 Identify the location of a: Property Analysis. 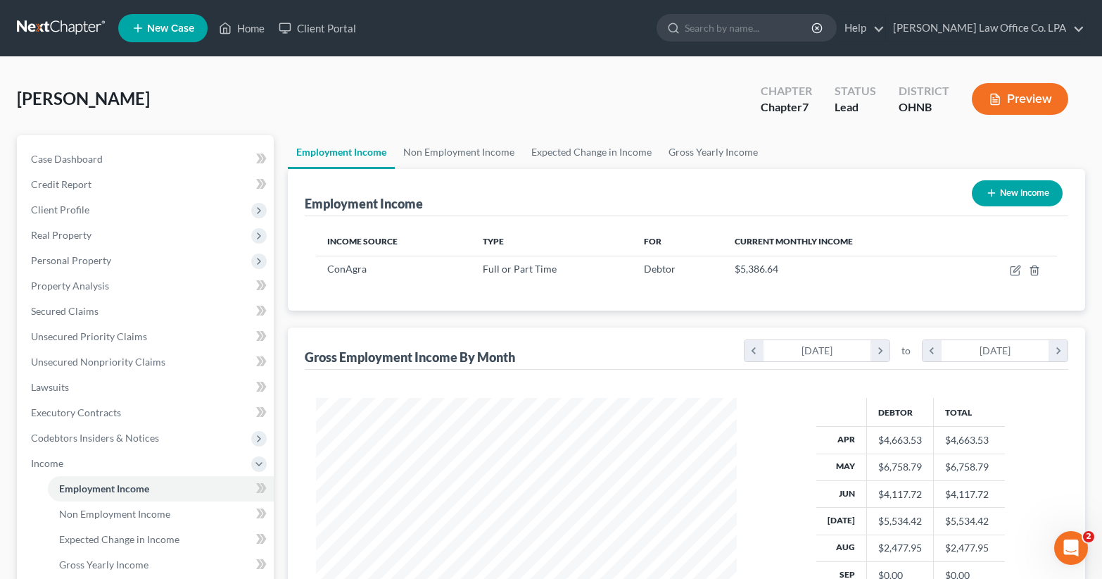
(146, 286).